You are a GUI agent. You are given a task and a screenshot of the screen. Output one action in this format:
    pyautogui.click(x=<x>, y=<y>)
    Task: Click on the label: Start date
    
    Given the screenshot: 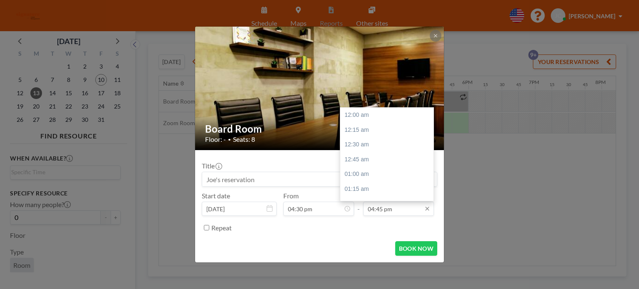 What is the action you would take?
    pyautogui.click(x=216, y=196)
    